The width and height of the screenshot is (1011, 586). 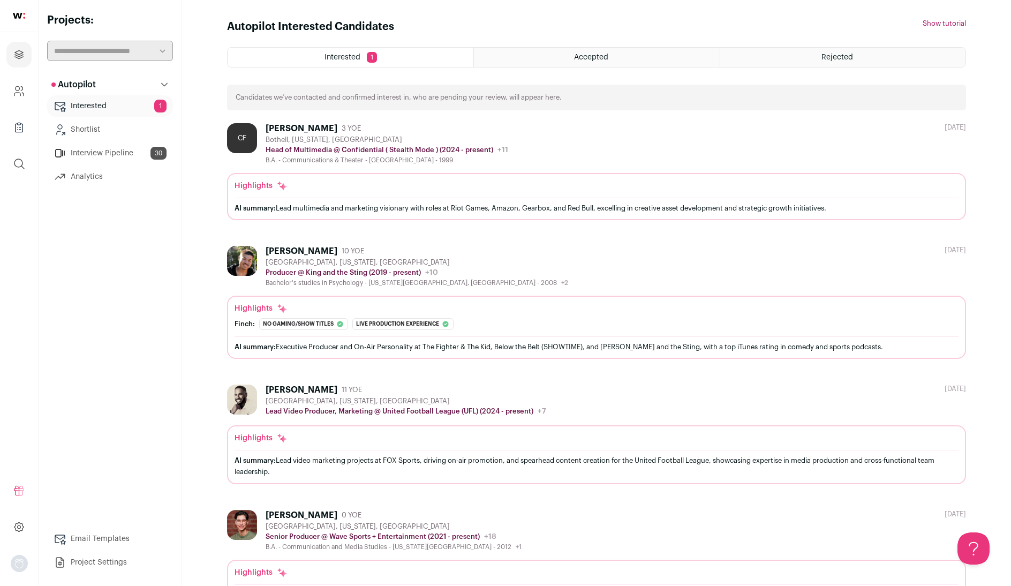 What do you see at coordinates (311, 27) in the screenshot?
I see `h1: Autopilot Interested Candidates` at bounding box center [311, 27].